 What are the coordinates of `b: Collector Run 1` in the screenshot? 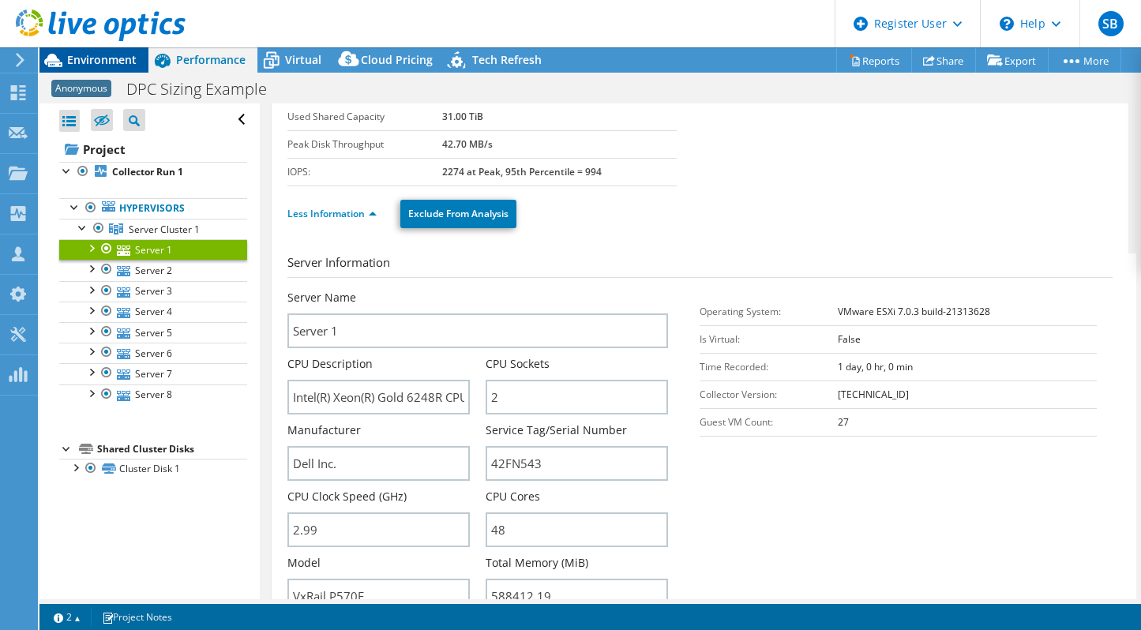 It's located at (148, 171).